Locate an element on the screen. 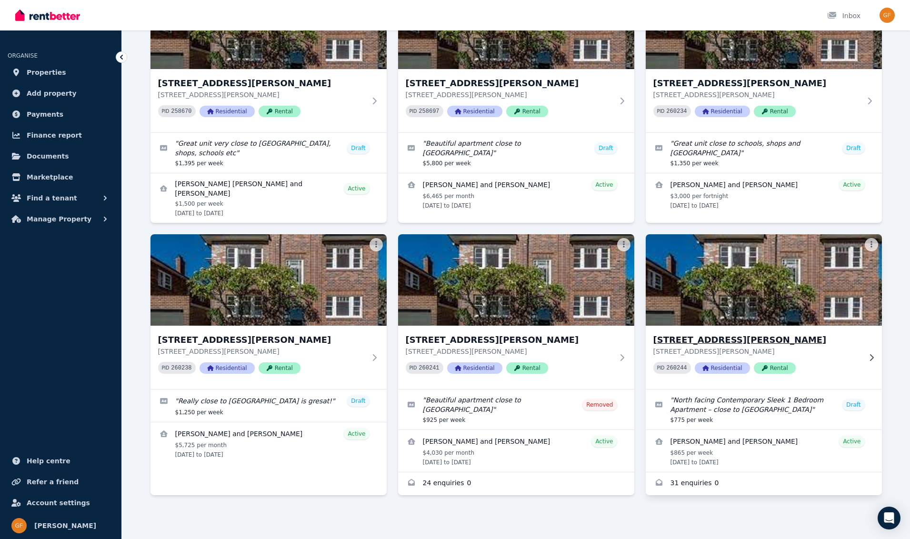 Image resolution: width=910 pixels, height=539 pixels. div: Inbox is located at coordinates (844, 16).